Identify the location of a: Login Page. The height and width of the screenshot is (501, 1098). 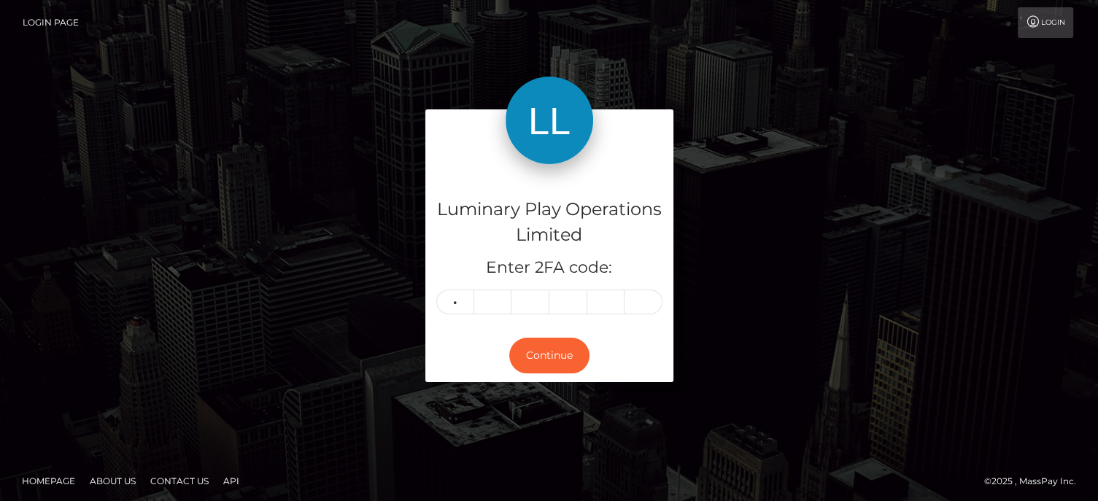
(50, 23).